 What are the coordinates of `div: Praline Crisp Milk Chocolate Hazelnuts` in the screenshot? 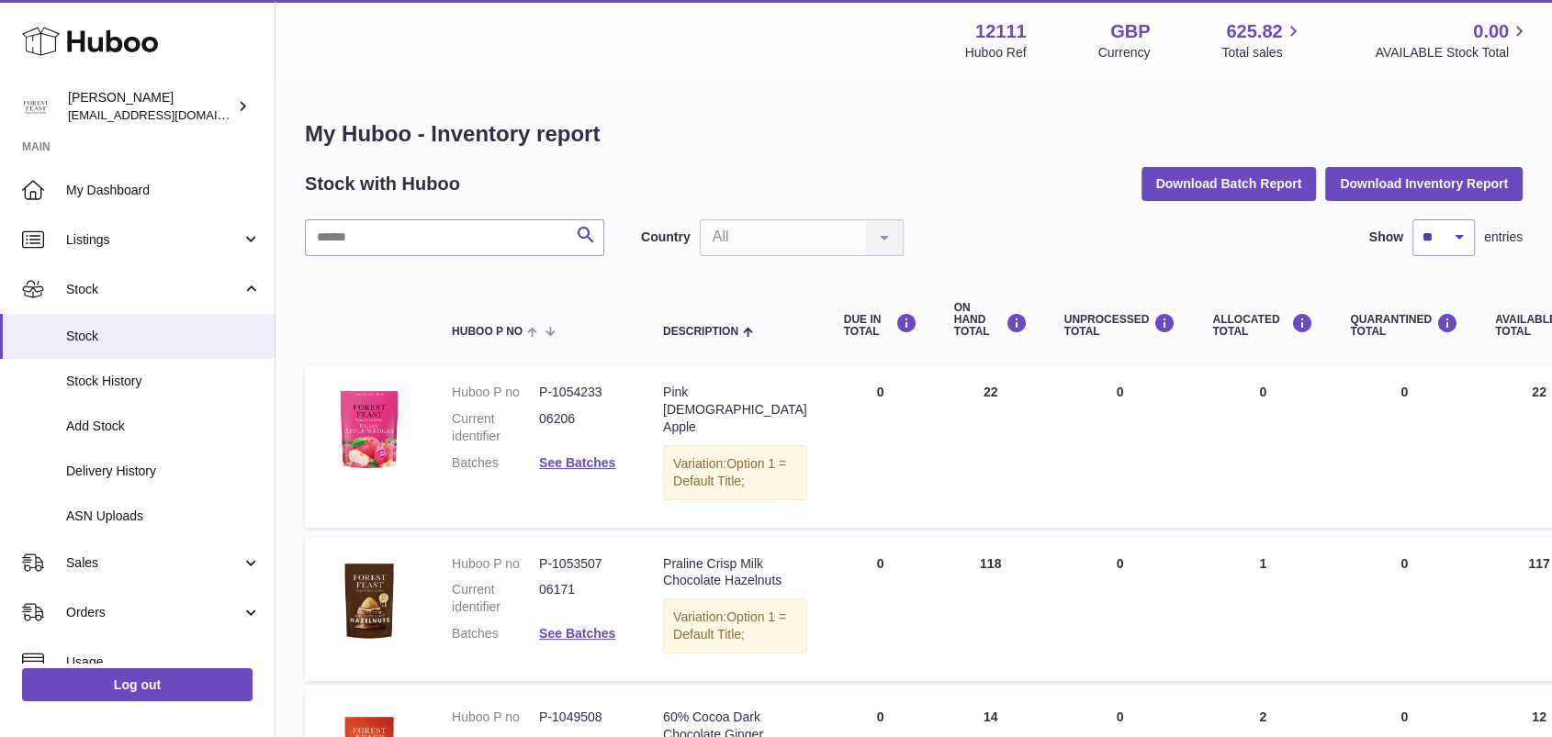 It's located at (734, 573).